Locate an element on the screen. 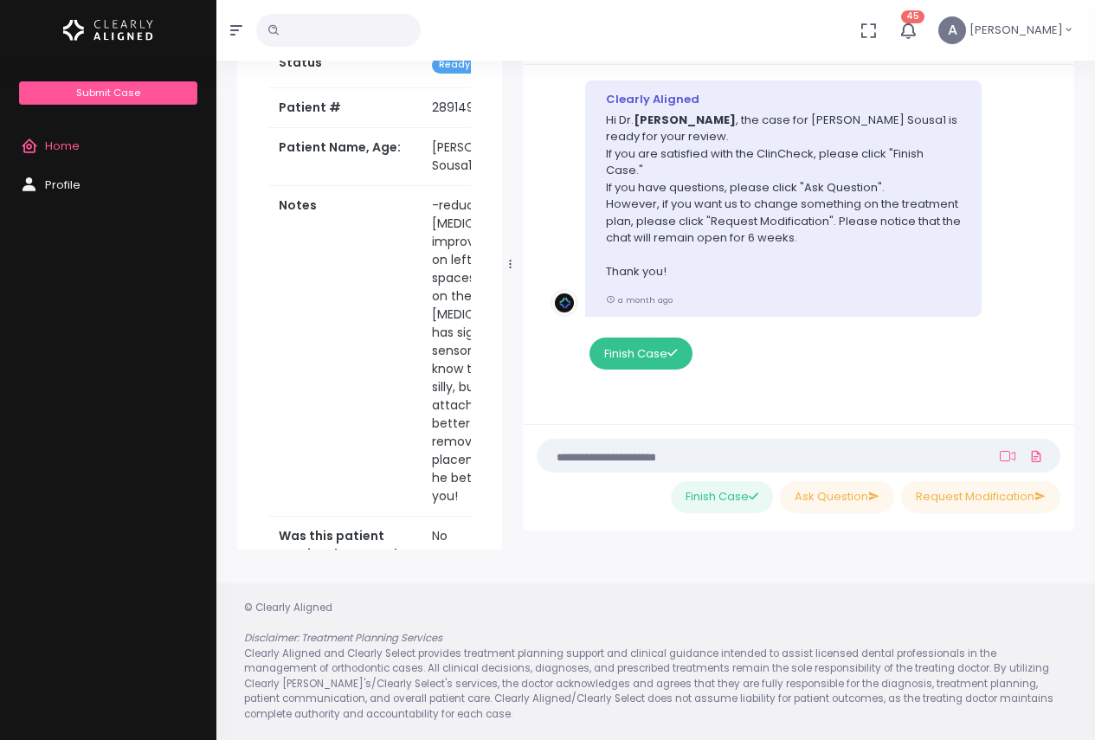 This screenshot has height=740, width=1095. th: Status is located at coordinates (344, 65).